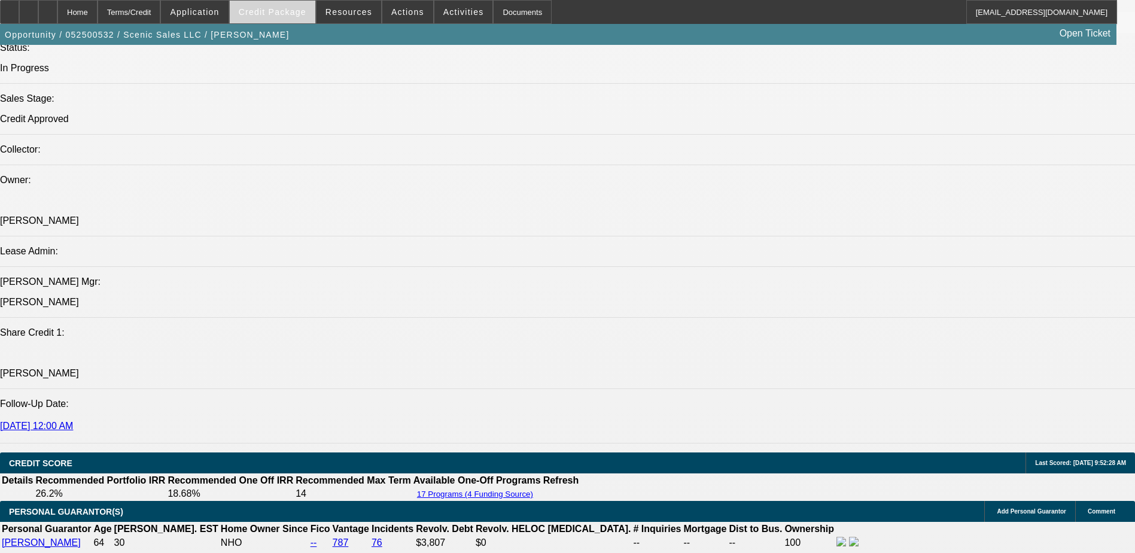 Image resolution: width=1135 pixels, height=553 pixels. I want to click on b: # Inquiries, so click(657, 528).